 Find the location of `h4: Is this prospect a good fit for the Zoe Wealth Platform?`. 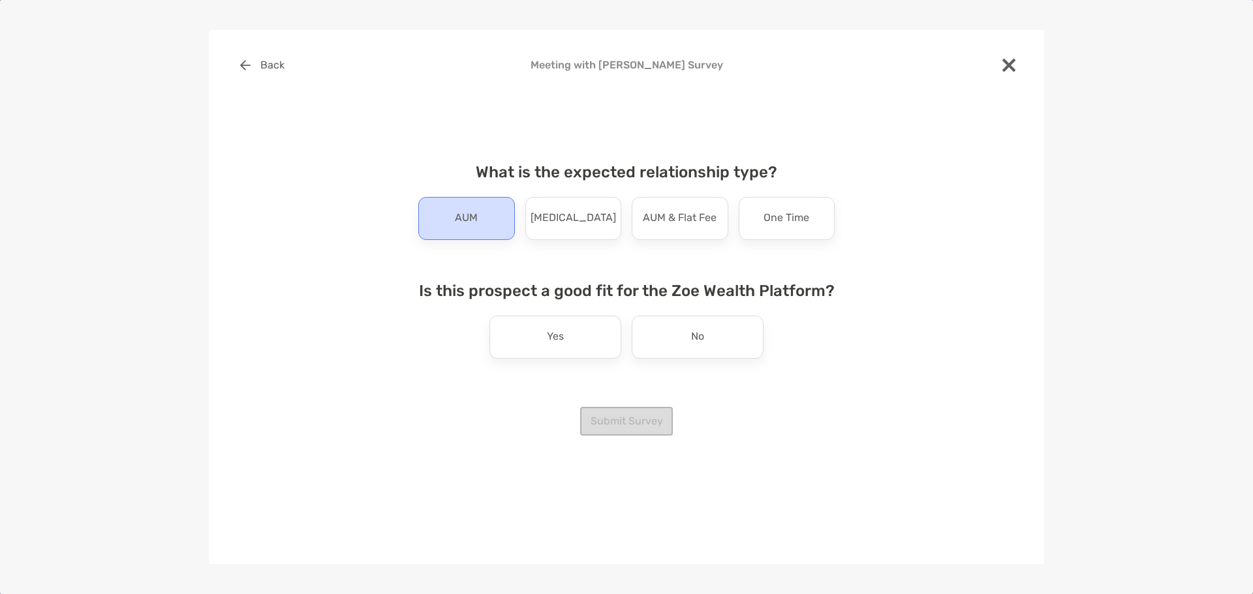

h4: Is this prospect a good fit for the Zoe Wealth Platform? is located at coordinates (626, 291).